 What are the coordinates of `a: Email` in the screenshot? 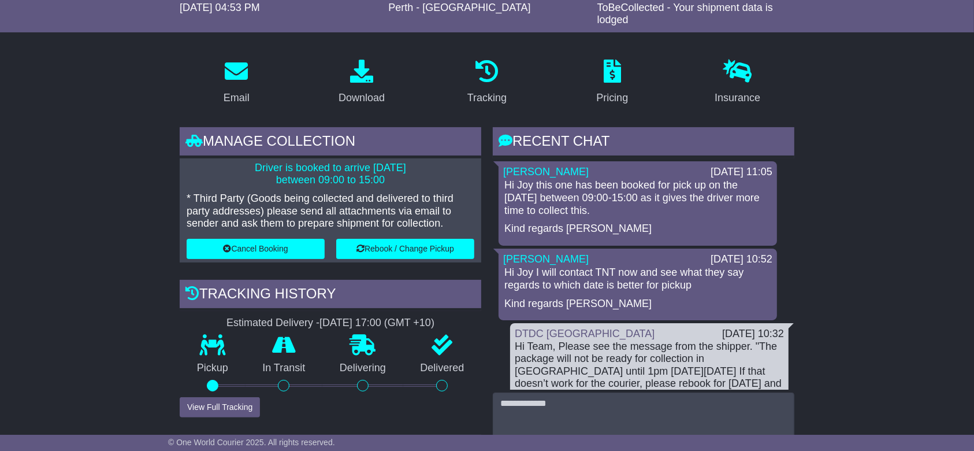 It's located at (236, 83).